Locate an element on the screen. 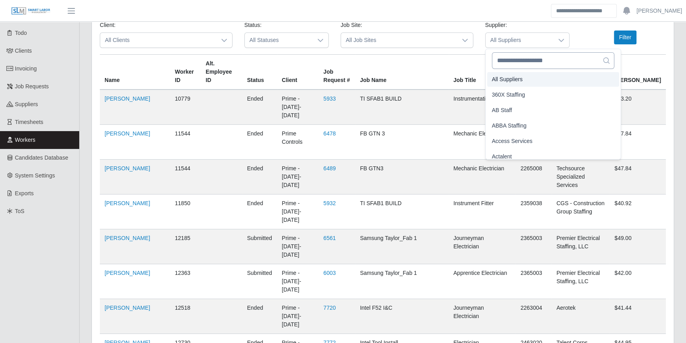 This screenshot has width=686, height=343. td: FB GTN 3 is located at coordinates (402, 142).